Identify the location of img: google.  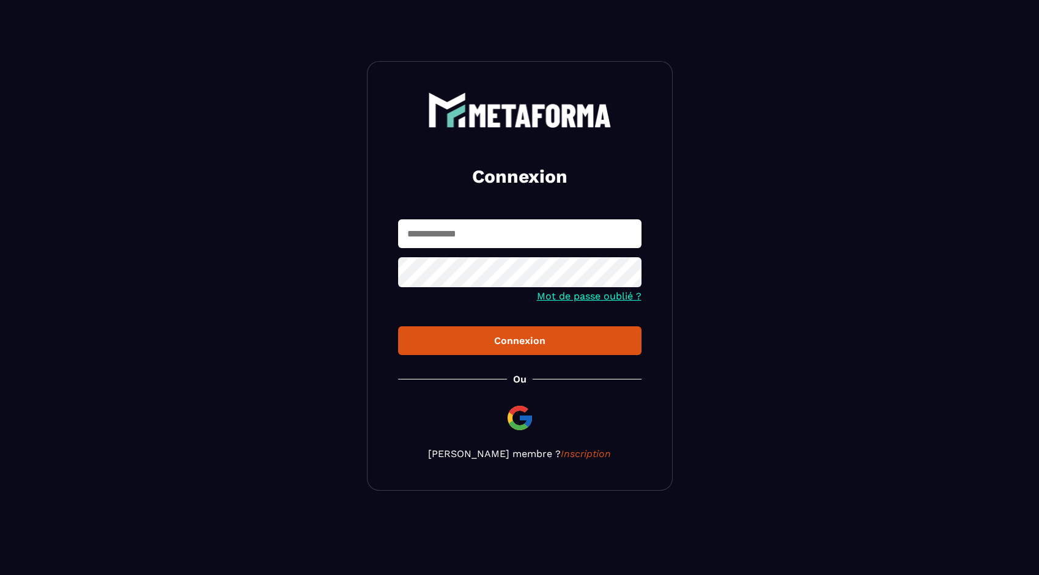
(520, 418).